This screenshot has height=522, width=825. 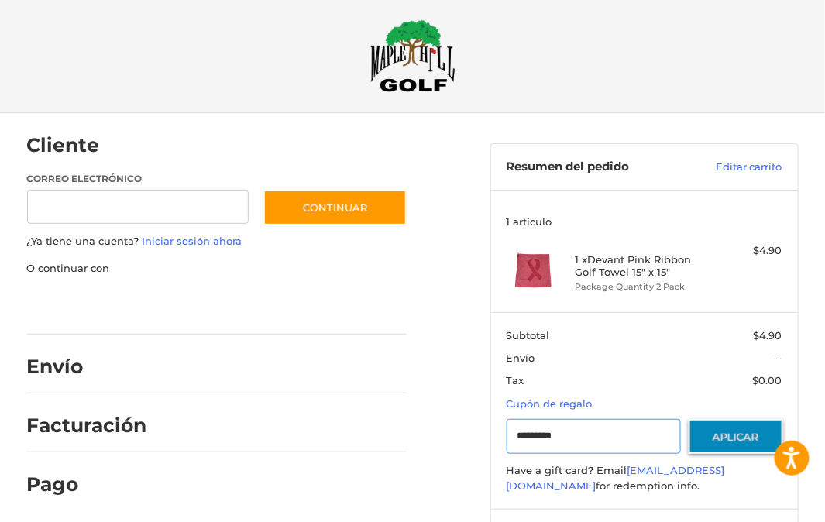 What do you see at coordinates (644, 222) in the screenshot?
I see `h3: 1 artículo` at bounding box center [644, 222].